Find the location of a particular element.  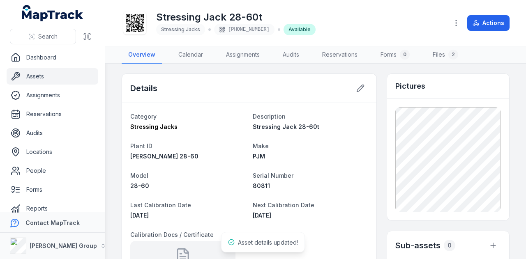

a: Reports is located at coordinates (52, 209).